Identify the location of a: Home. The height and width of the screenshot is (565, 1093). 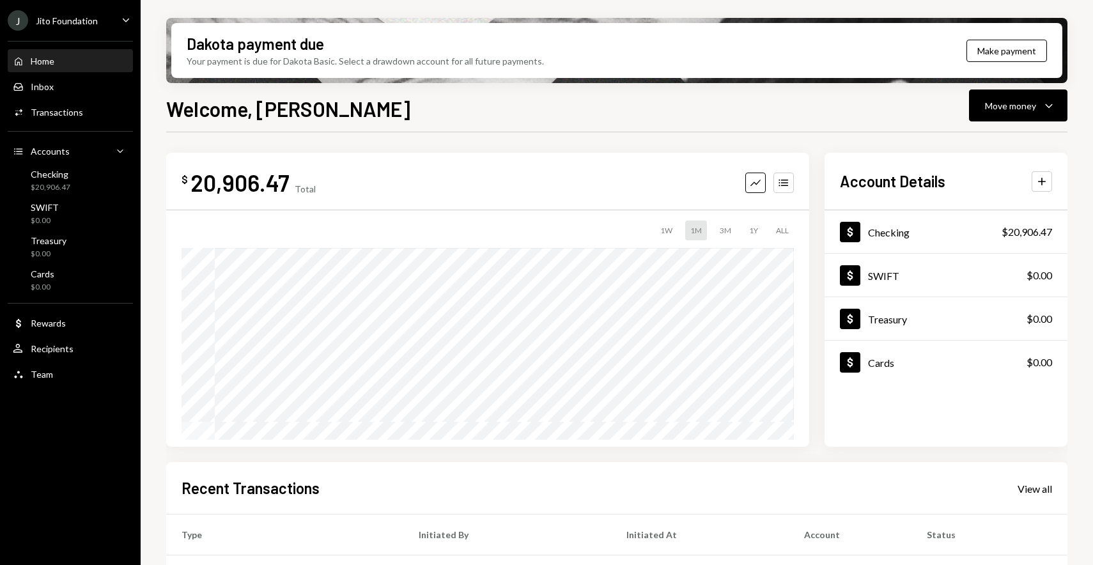
(70, 61).